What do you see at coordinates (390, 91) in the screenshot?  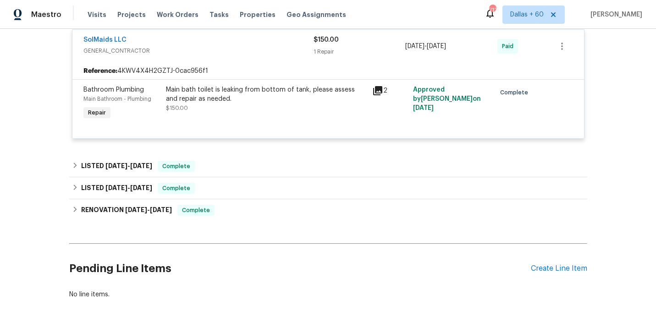 I see `div: 2` at bounding box center [390, 91].